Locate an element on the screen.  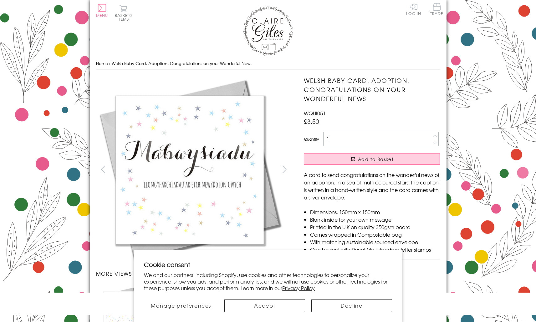
p: A card to send congratulations on the wonderful news of an adoption. In a sea of multi-coloured s... is located at coordinates (372, 186).